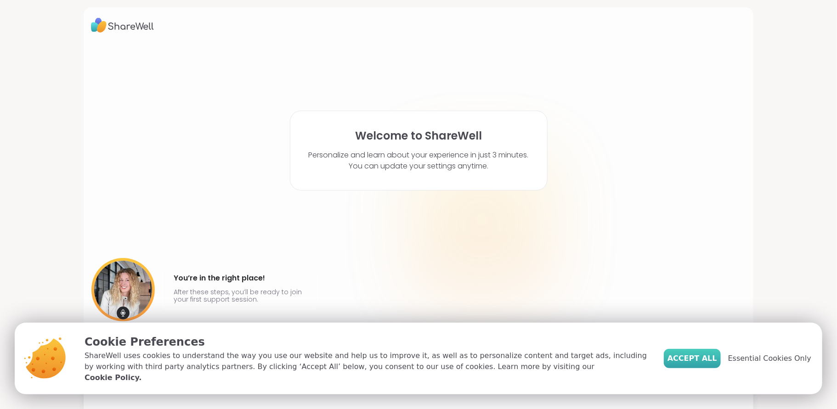 Image resolution: width=837 pixels, height=409 pixels. I want to click on img: User image, so click(123, 290).